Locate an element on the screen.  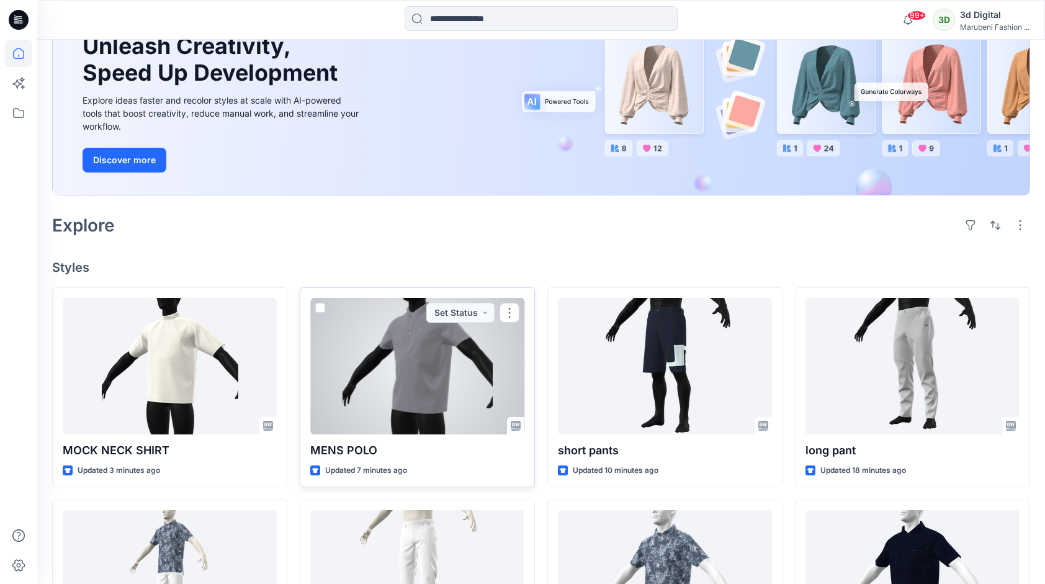
a: MENS POLO is located at coordinates (417, 366).